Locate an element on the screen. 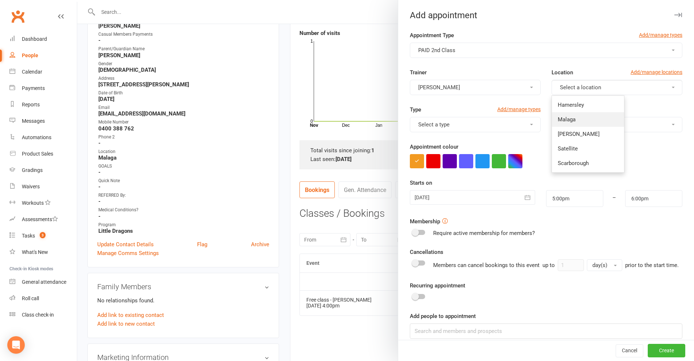  label: Recurring appointment is located at coordinates (438, 286).